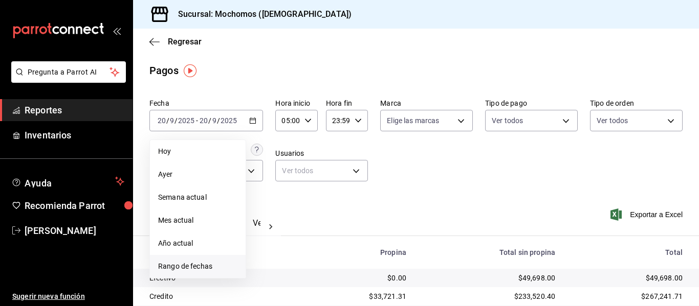  I want to click on div: $233,520.40, so click(489, 297).